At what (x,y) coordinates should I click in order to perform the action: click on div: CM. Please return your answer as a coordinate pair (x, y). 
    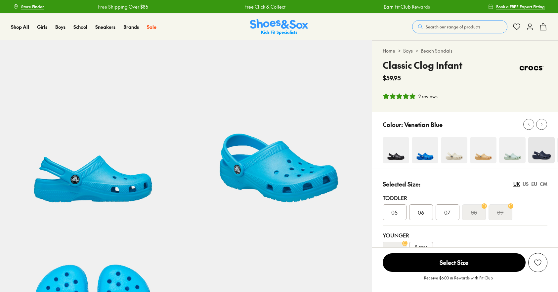
    Looking at the image, I should click on (544, 184).